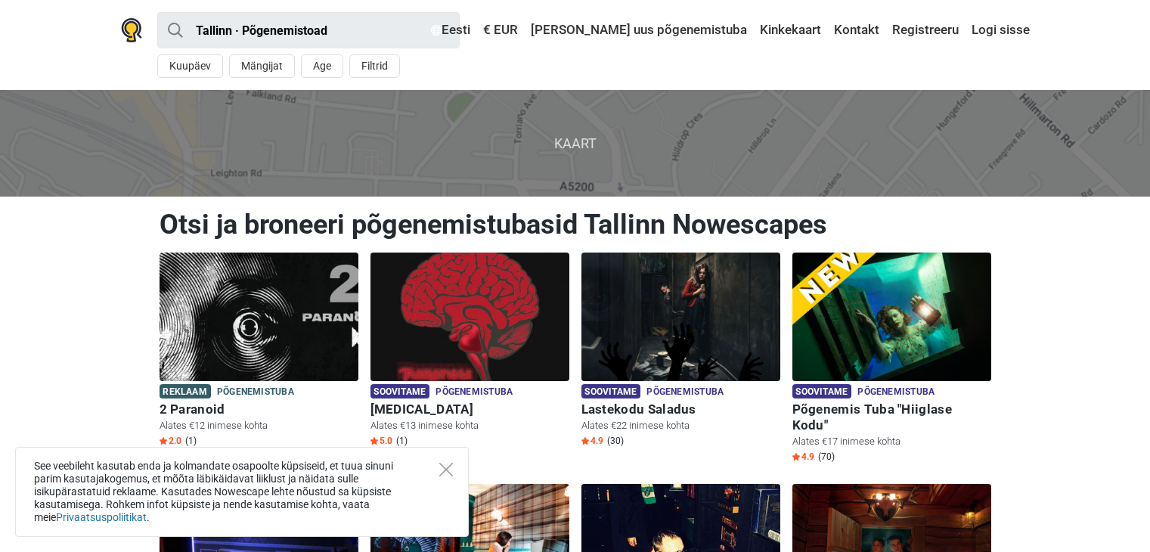 Image resolution: width=1150 pixels, height=552 pixels. Describe the element at coordinates (436, 30) in the screenshot. I see `img: Eesti` at that location.